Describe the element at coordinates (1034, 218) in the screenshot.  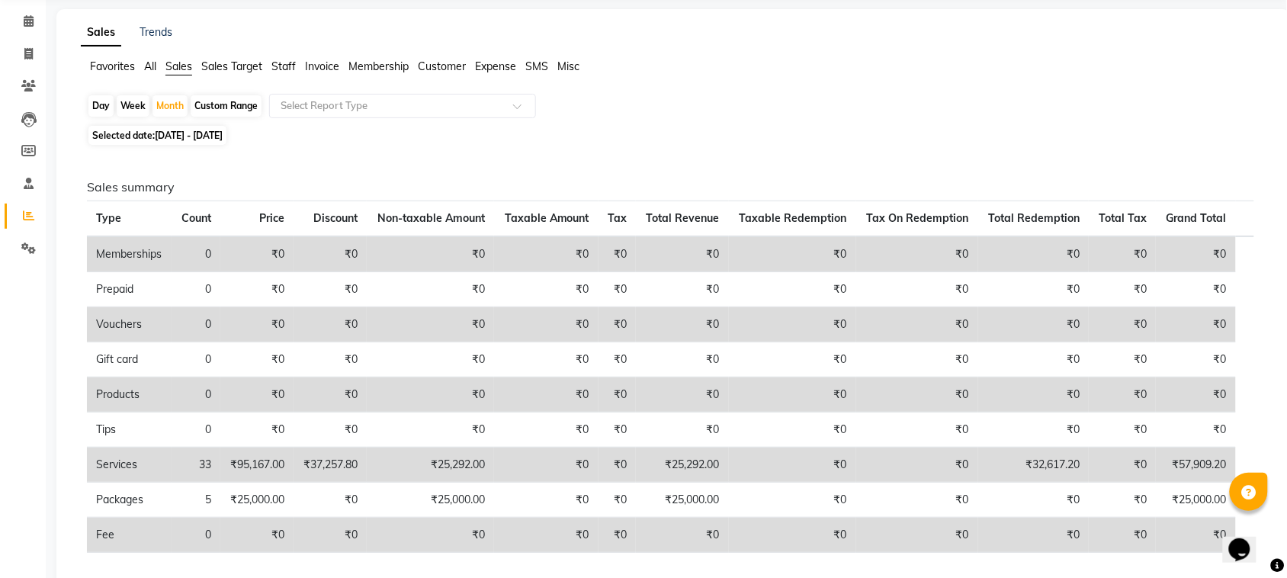
I see `span: Total Redemption` at that location.